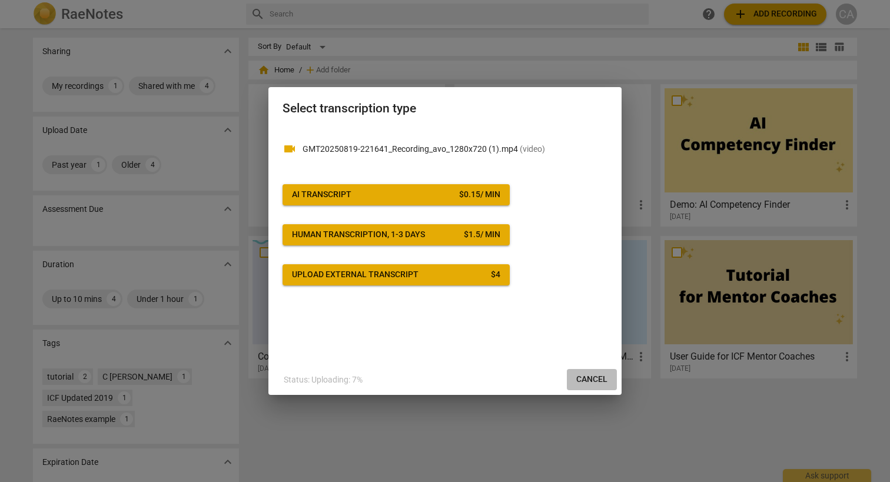 The height and width of the screenshot is (482, 890). I want to click on p: GMT20250819-221641_Recording_avo_1280x720 (1).mp4(video), so click(455, 149).